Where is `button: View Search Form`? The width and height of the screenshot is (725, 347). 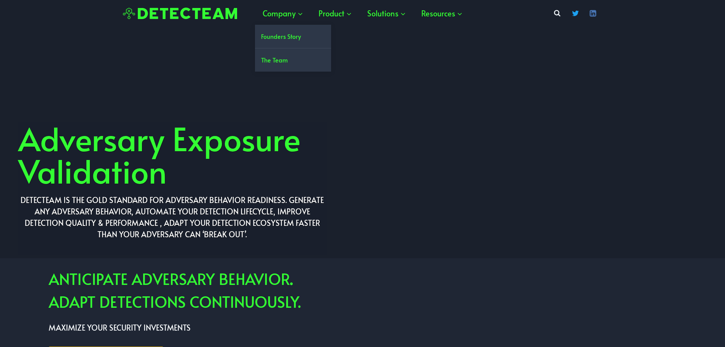
button: View Search Form is located at coordinates (557, 13).